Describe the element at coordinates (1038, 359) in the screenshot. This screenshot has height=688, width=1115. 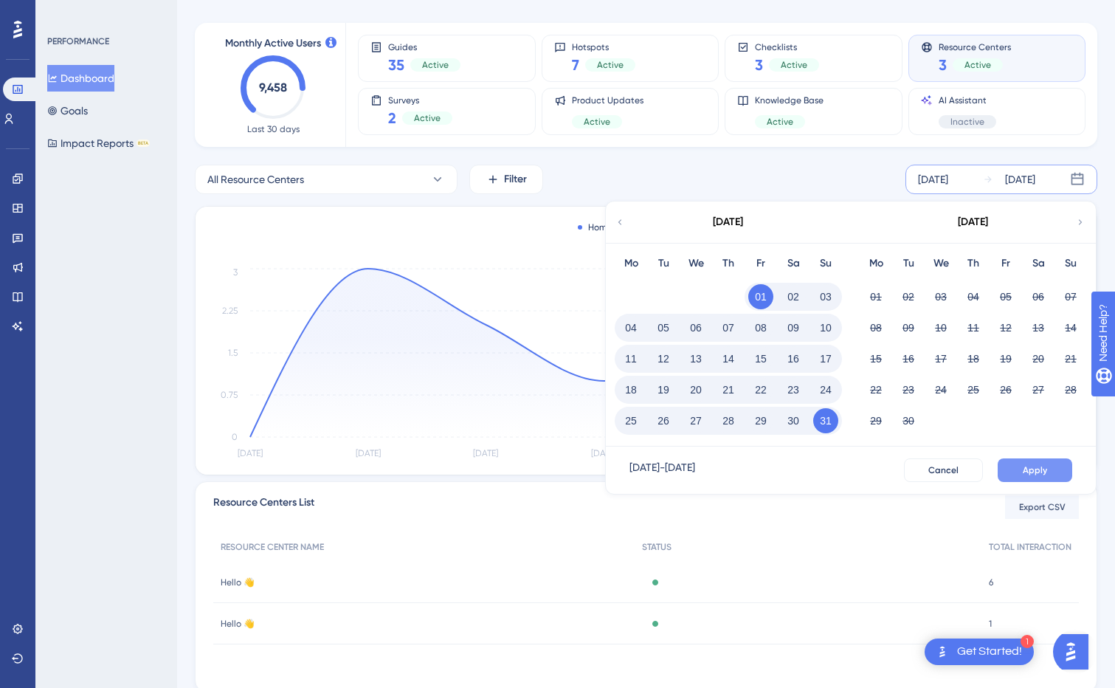
I see `button: 20` at that location.